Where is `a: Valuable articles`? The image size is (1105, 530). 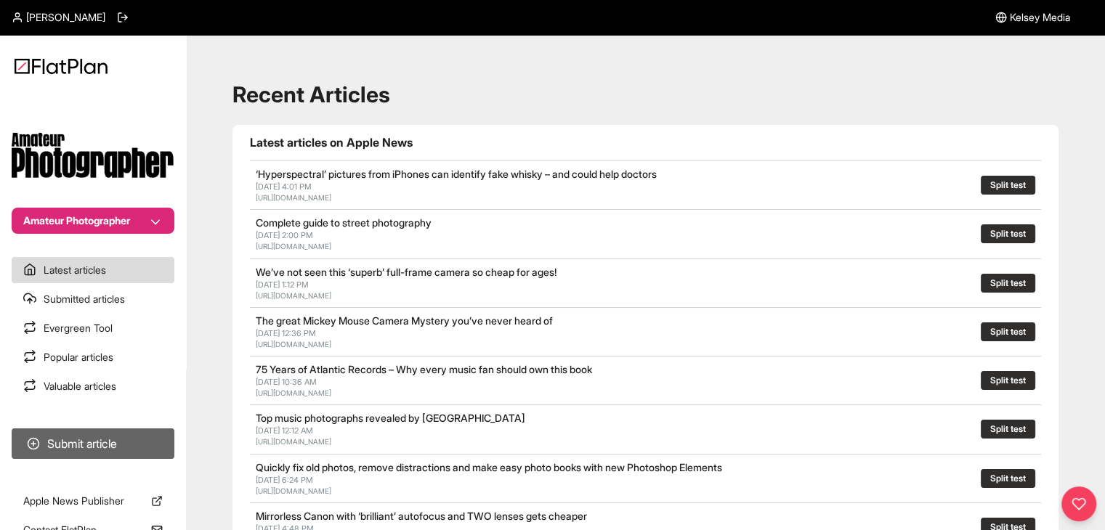 a: Valuable articles is located at coordinates (93, 387).